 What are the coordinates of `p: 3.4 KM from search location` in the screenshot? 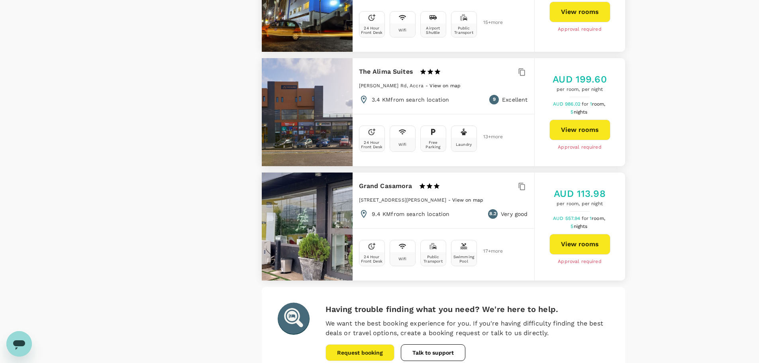 It's located at (410, 100).